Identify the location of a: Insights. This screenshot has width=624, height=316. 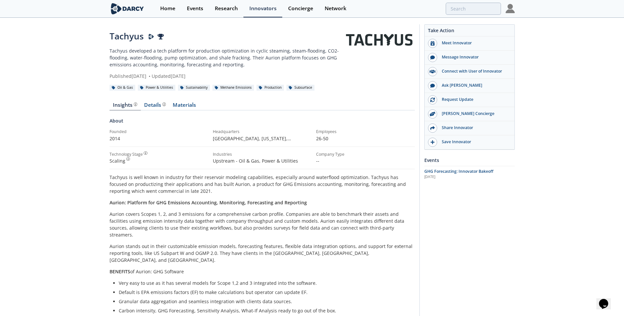
(125, 106).